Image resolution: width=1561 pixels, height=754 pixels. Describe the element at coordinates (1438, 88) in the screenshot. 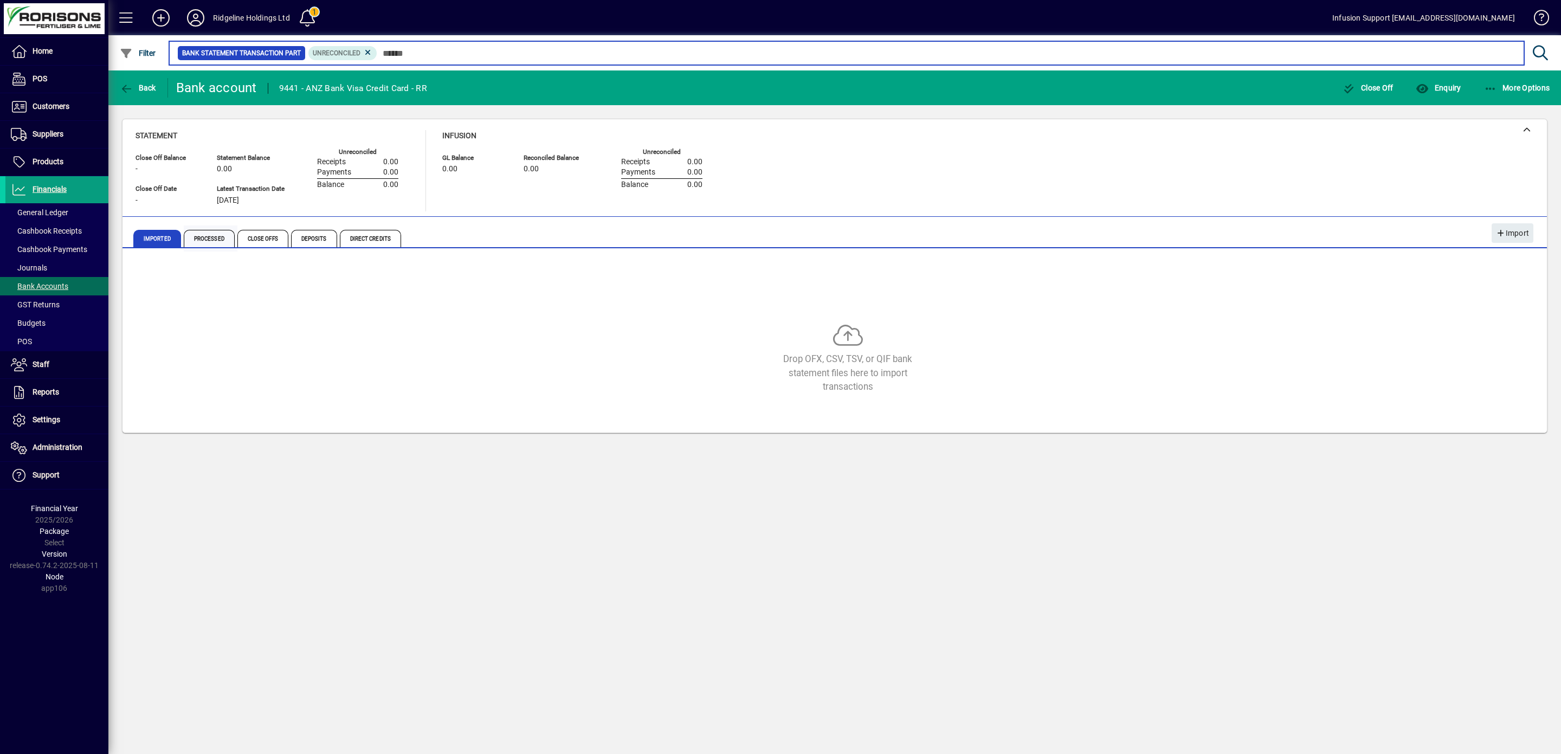

I see `button: Enquiry` at that location.